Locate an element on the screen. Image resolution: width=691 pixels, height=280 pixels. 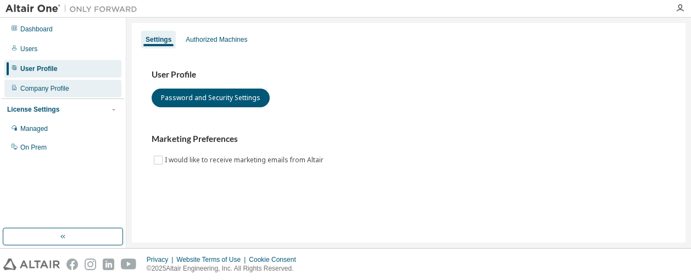
div: License Settings is located at coordinates (33, 109).